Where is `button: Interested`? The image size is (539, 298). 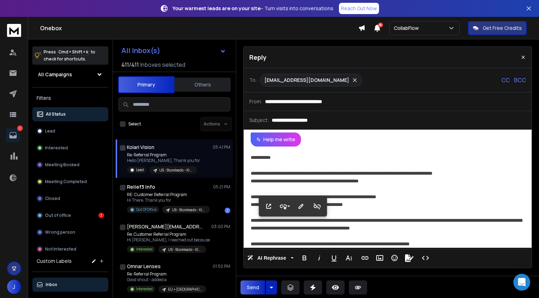 button: Interested is located at coordinates (70, 148).